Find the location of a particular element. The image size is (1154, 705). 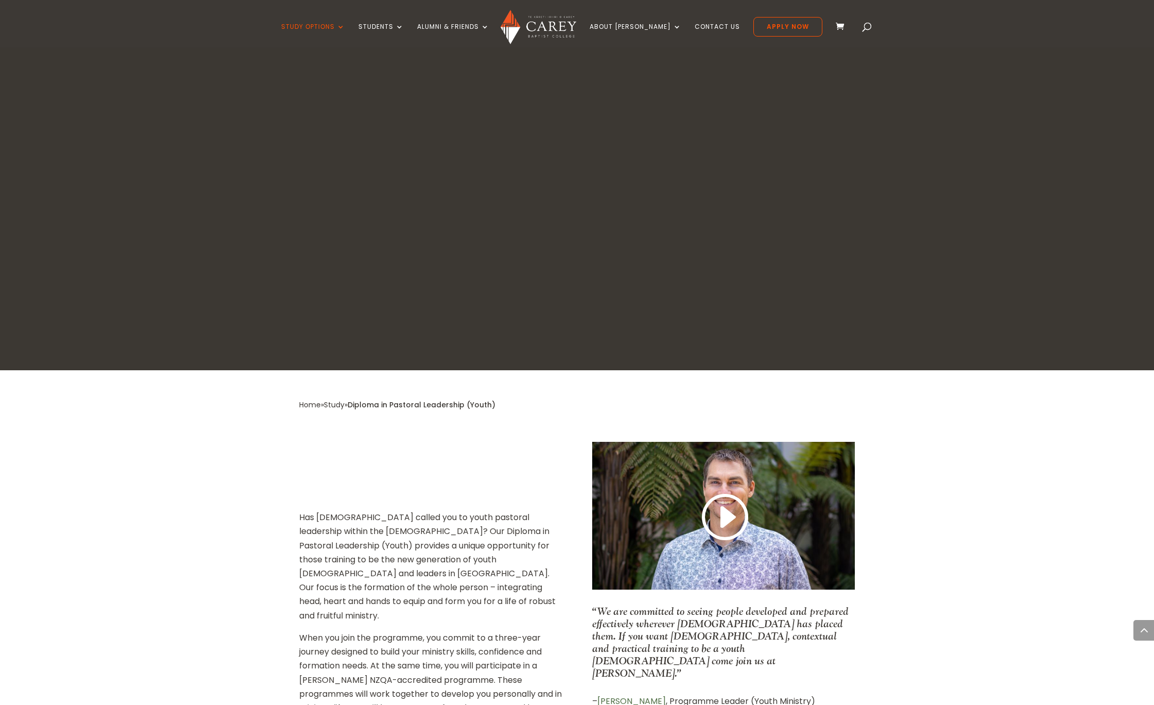

a: Apply Now is located at coordinates (788, 27).